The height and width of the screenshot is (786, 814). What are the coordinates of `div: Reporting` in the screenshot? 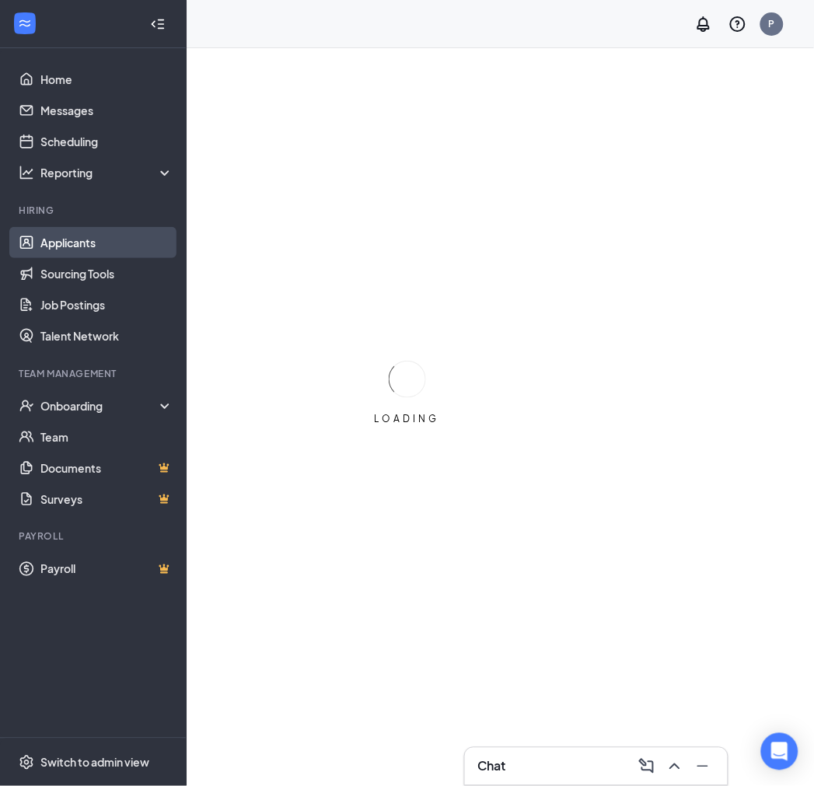 It's located at (107, 173).